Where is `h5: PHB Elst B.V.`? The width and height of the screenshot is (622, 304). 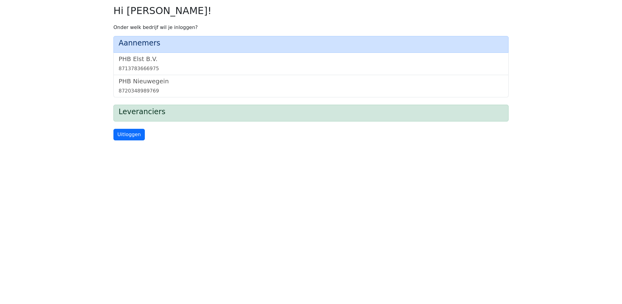 h5: PHB Elst B.V. is located at coordinates (311, 59).